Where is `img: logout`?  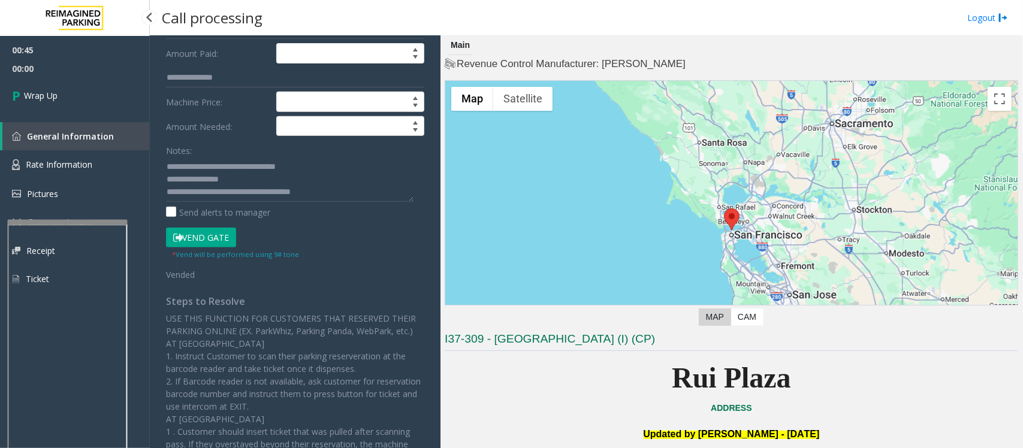 img: logout is located at coordinates (1003, 17).